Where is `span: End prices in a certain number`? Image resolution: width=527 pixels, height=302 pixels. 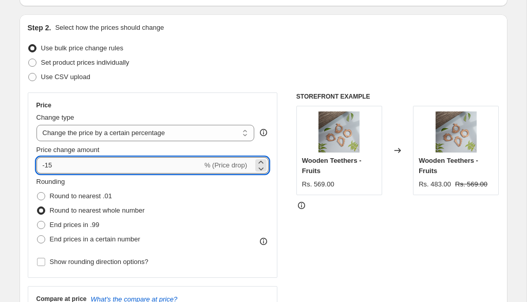
span: End prices in a certain number is located at coordinates (95, 239).